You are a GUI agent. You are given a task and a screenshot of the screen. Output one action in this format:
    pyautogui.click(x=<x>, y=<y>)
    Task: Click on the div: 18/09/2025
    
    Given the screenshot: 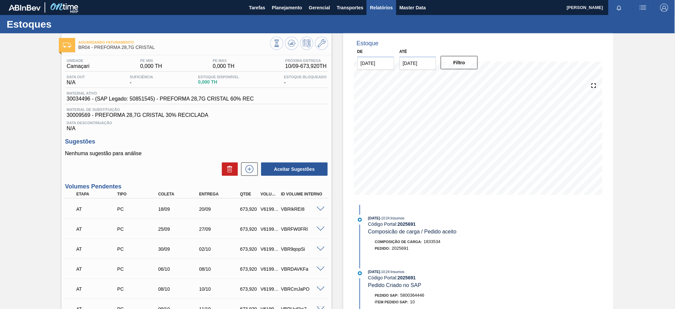 What is the action you would take?
    pyautogui.click(x=180, y=209)
    